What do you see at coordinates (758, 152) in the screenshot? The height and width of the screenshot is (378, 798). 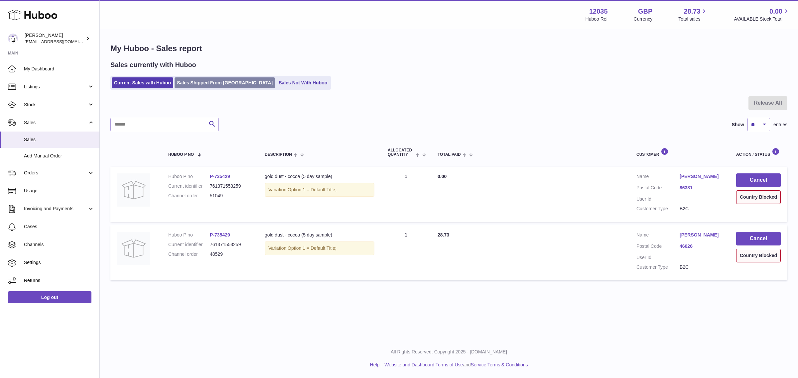 I see `div: Action / Status` at bounding box center [758, 152].